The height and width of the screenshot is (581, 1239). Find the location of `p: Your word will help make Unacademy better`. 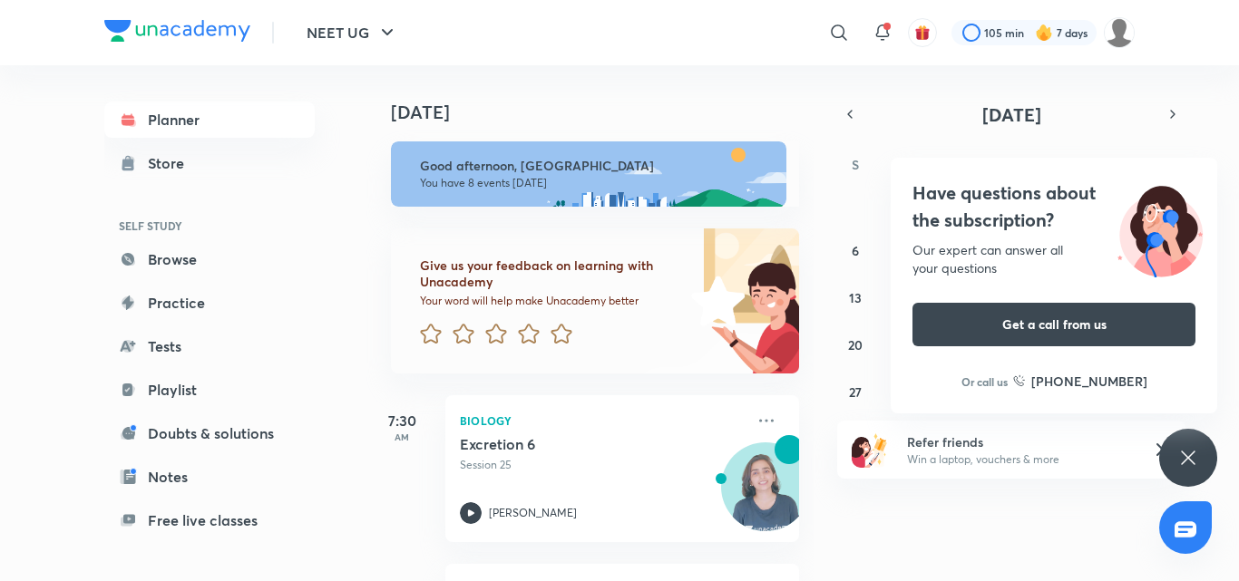

p: Your word will help make Unacademy better is located at coordinates (552, 301).